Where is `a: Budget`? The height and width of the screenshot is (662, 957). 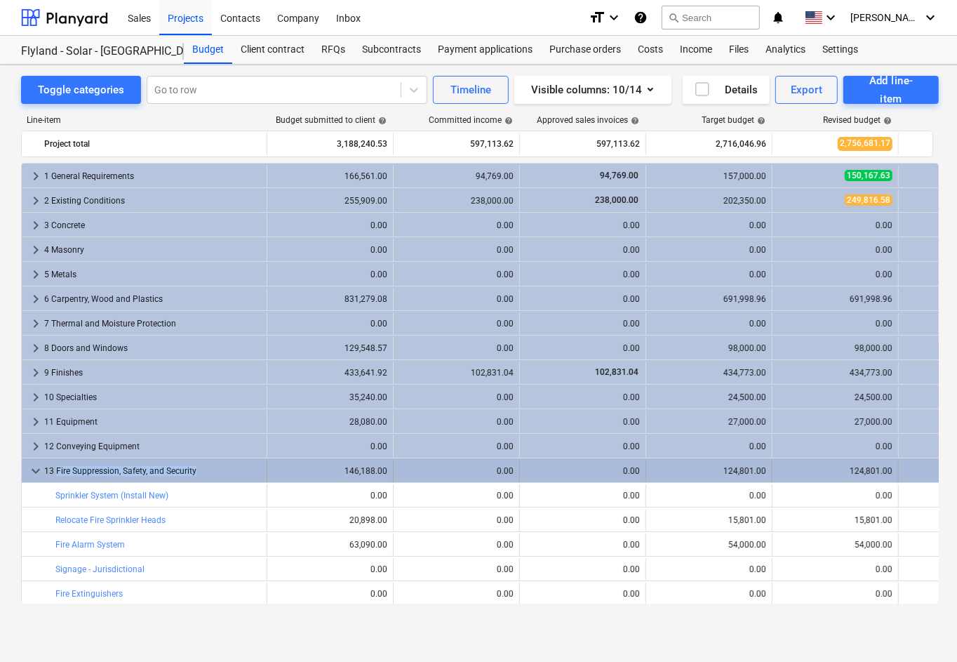
a: Budget is located at coordinates (208, 50).